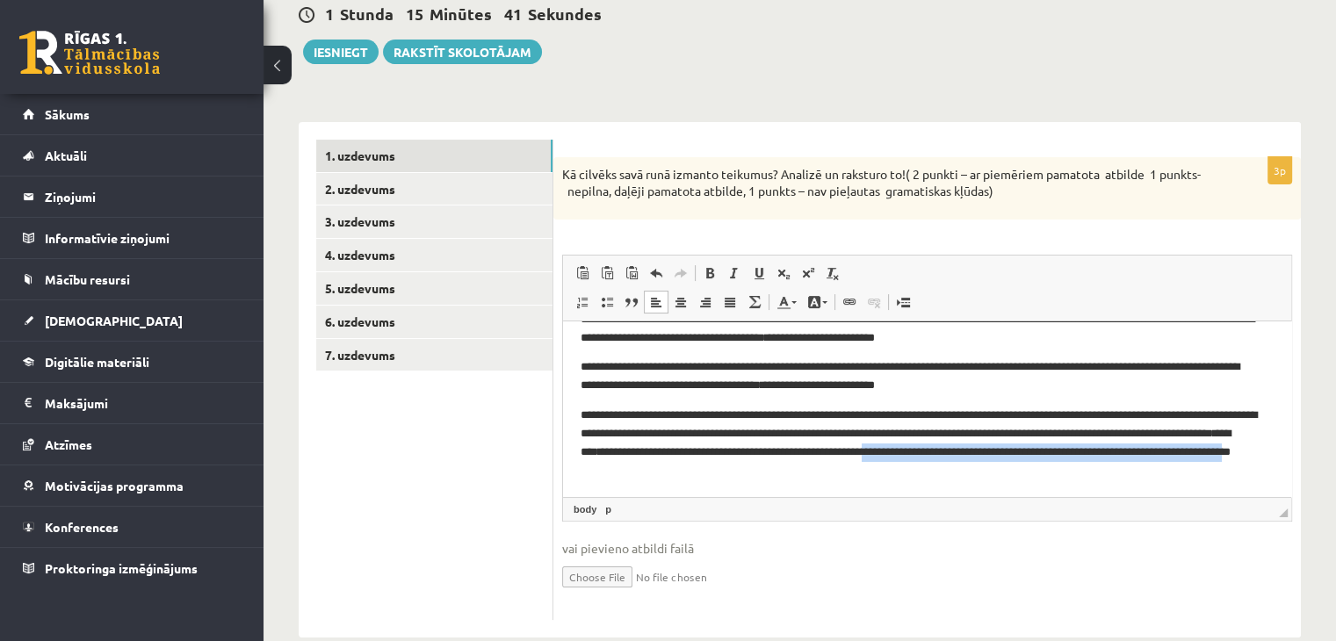  Describe the element at coordinates (730, 302) in the screenshot. I see `a: По ширине` at that location.